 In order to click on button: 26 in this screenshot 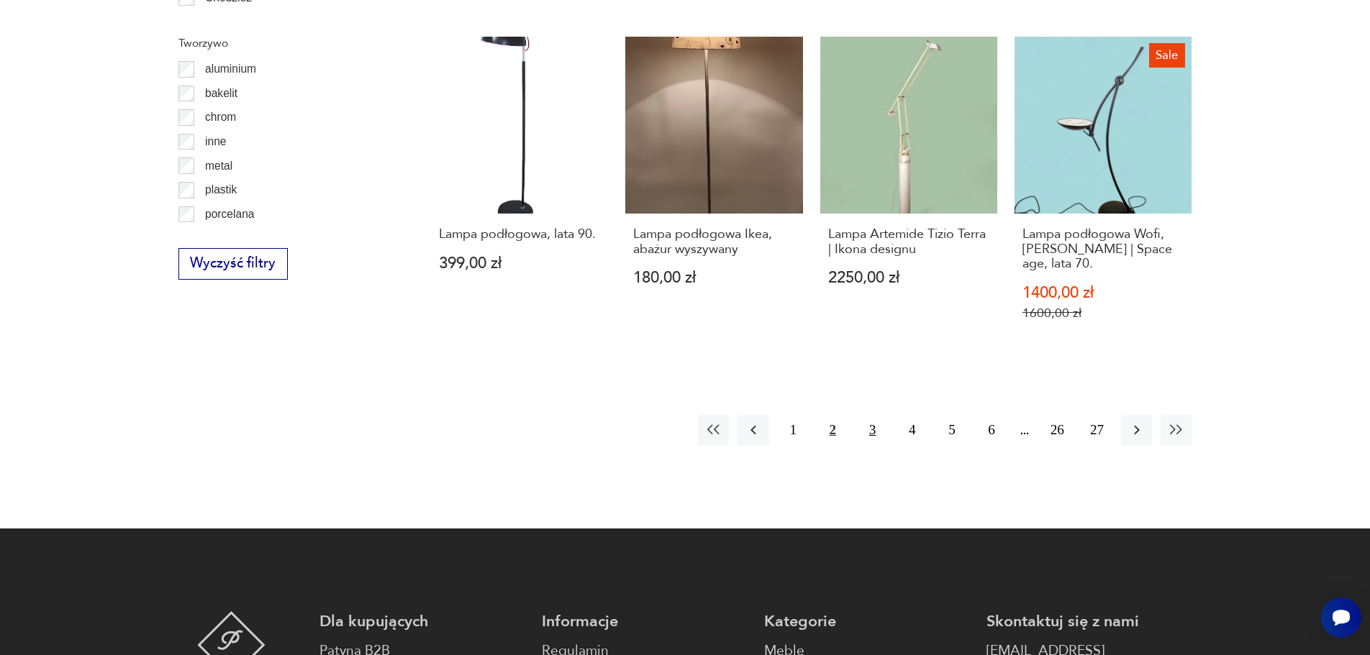, I will do `click(1057, 430)`.